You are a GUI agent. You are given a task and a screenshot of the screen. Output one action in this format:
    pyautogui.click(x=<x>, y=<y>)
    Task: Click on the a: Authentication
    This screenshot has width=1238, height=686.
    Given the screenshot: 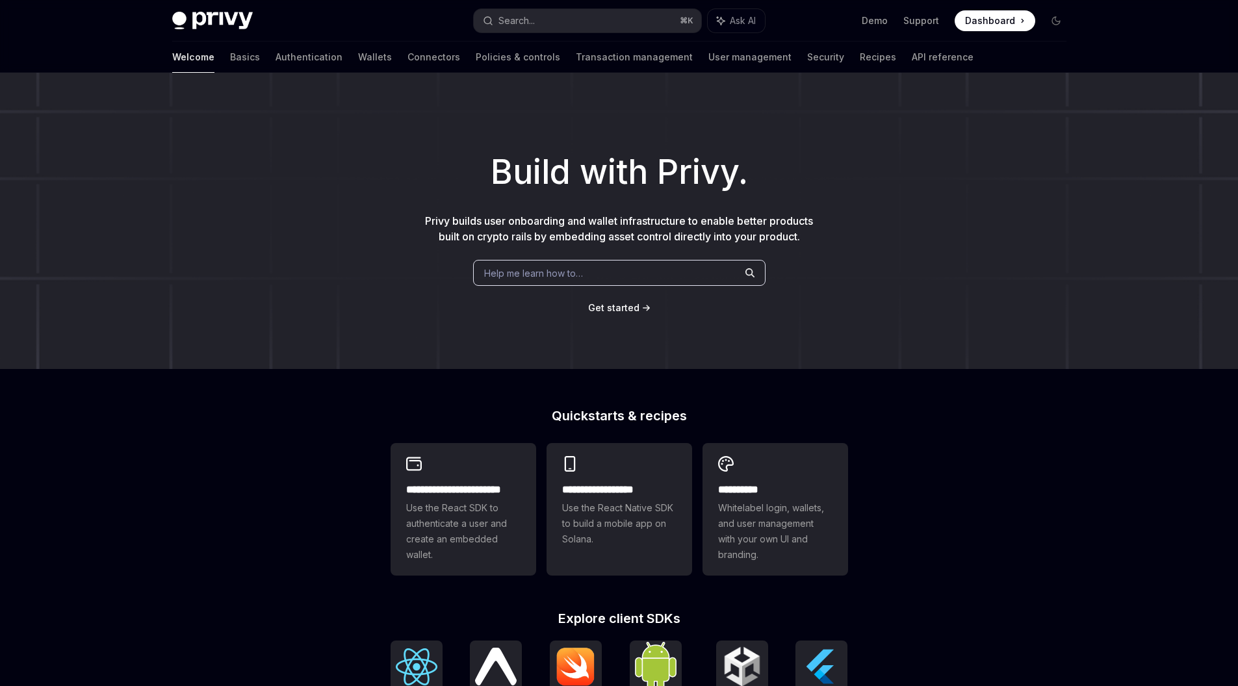 What is the action you would take?
    pyautogui.click(x=309, y=57)
    